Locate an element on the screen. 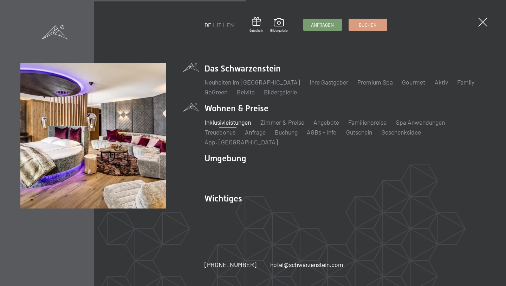 Image resolution: width=506 pixels, height=286 pixels. a: Geschenksidee is located at coordinates (401, 132).